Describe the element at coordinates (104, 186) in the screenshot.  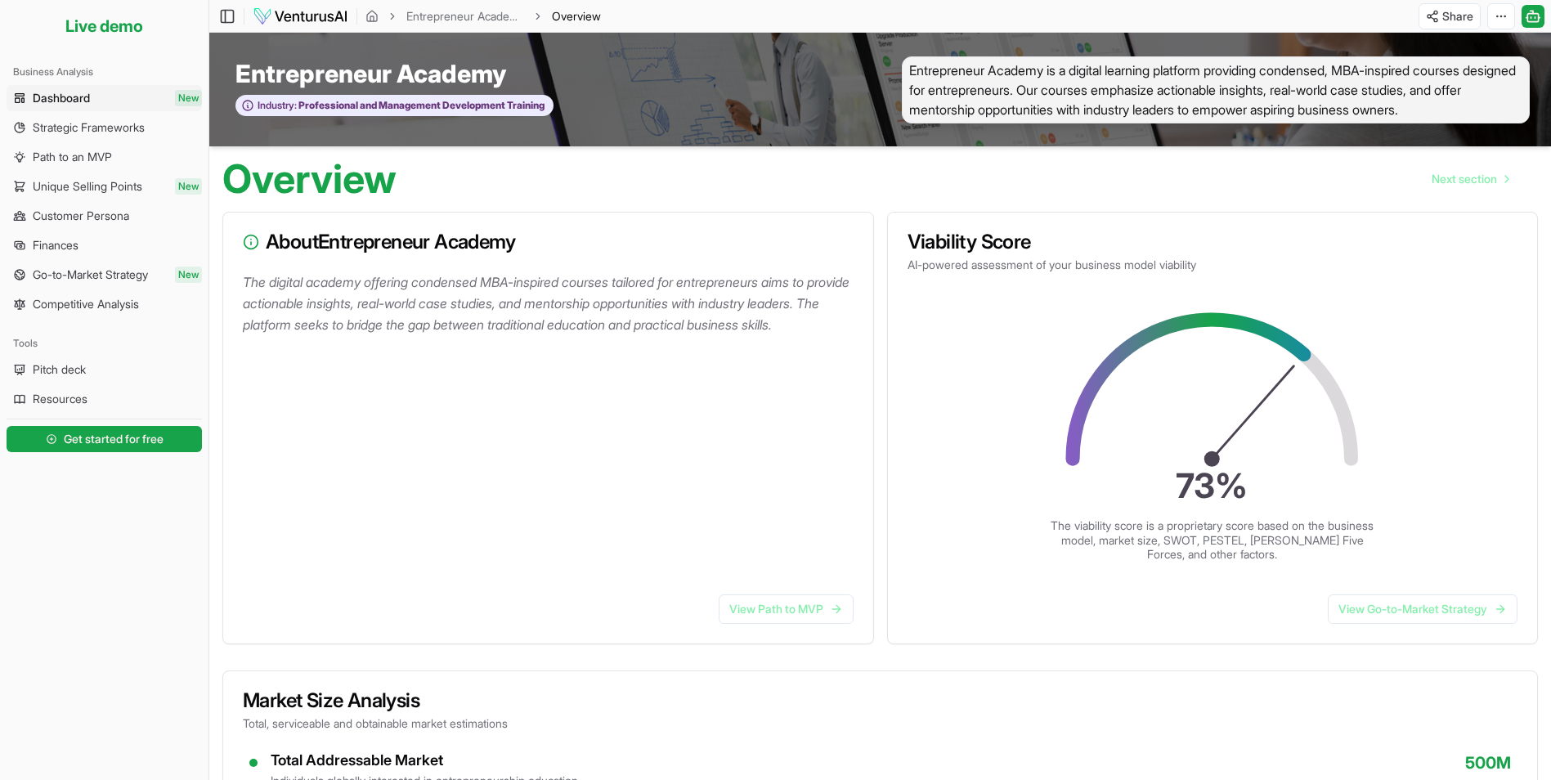
I see `a: Unique Selling PointsNew` at that location.